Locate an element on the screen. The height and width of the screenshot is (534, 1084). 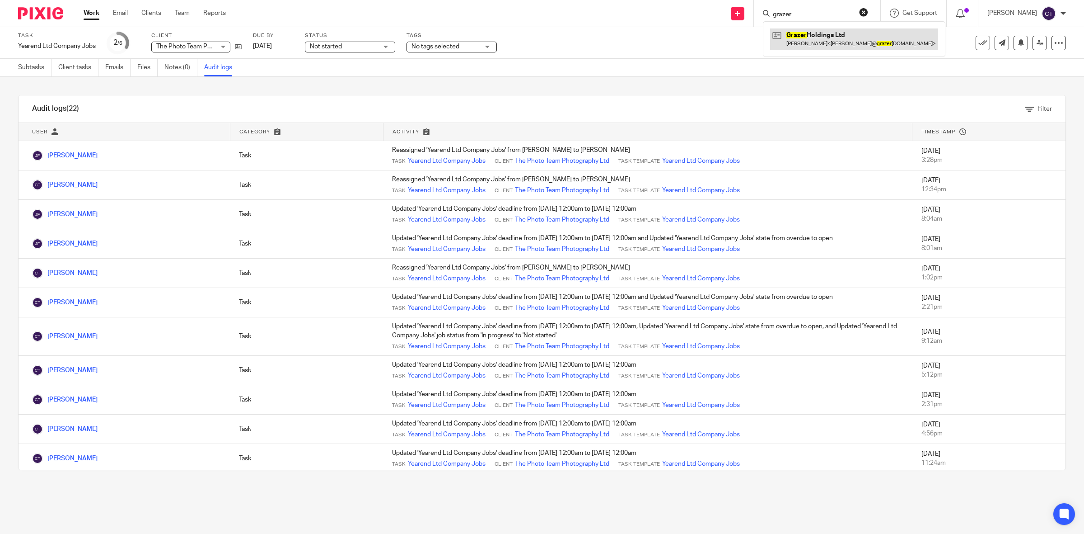
div: 2:31pm is located at coordinates (989, 404).